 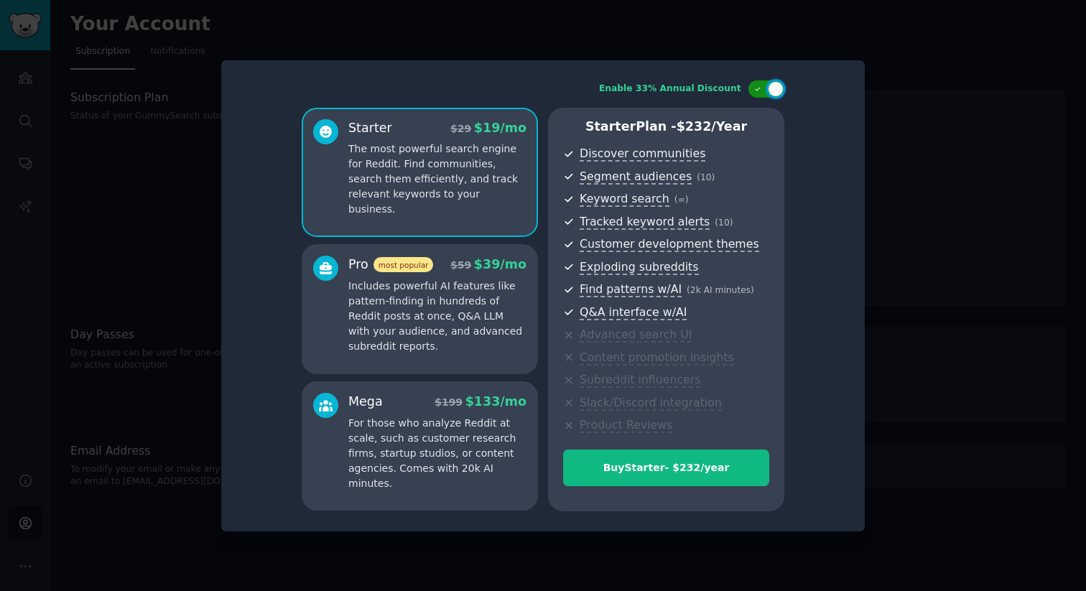 I want to click on span: $ 19 /mo, so click(x=500, y=128).